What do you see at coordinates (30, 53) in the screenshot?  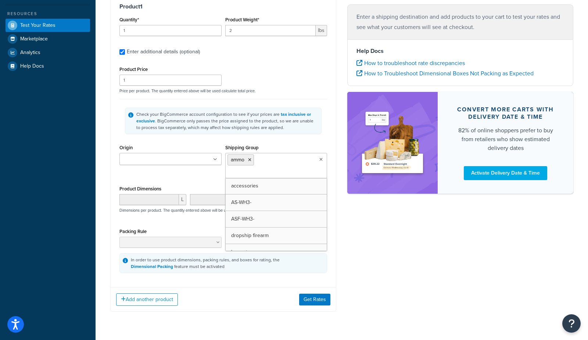 I see `span: Analytics` at bounding box center [30, 53].